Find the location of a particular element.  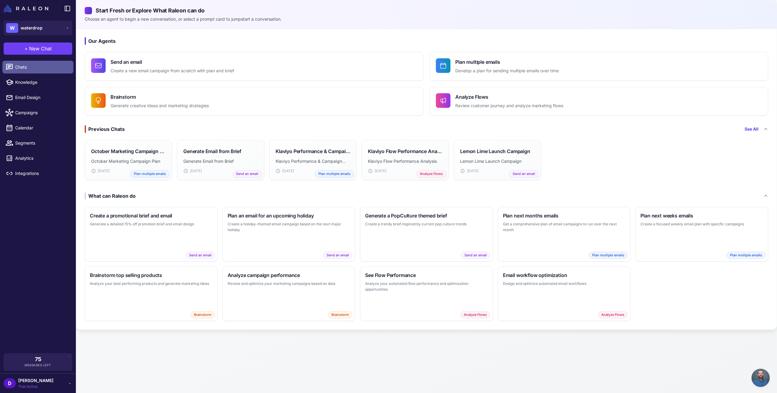

h3: Plan an email for an upcoming holiday is located at coordinates (289, 216).